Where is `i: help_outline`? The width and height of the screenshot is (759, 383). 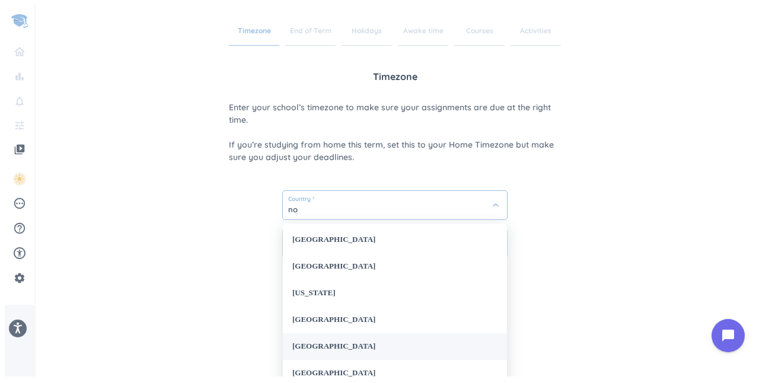 i: help_outline is located at coordinates (20, 228).